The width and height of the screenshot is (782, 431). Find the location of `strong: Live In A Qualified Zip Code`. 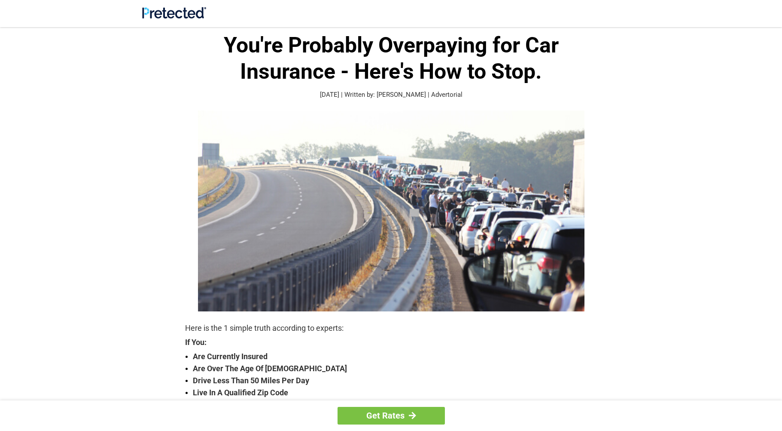

strong: Live In A Qualified Zip Code is located at coordinates (395, 392).